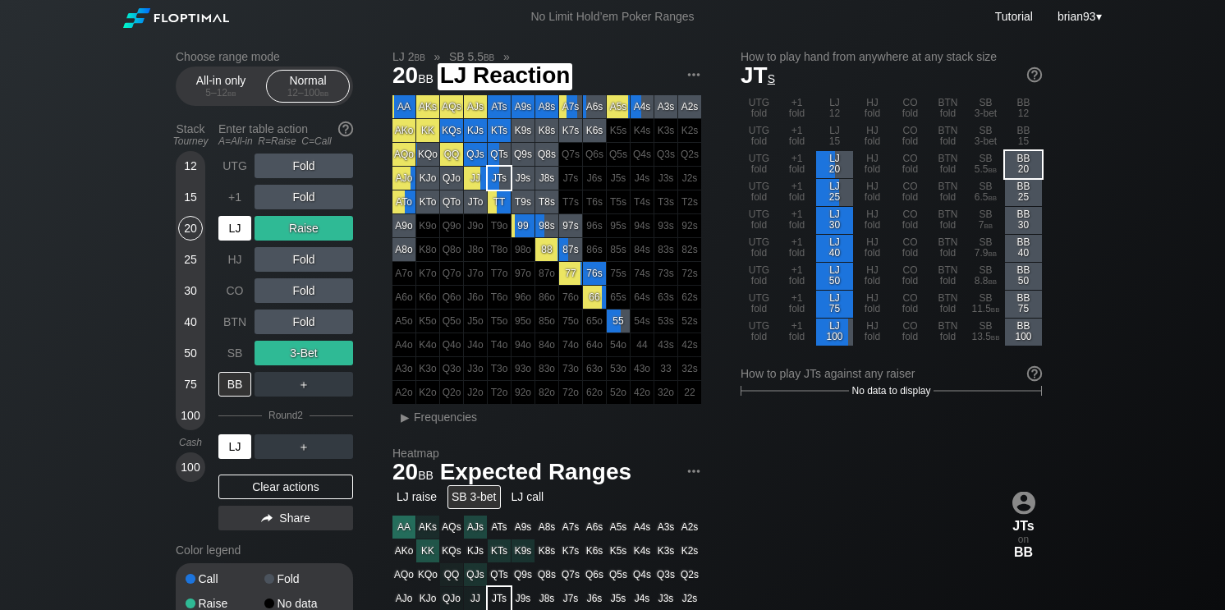 This screenshot has width=1225, height=610. I want to click on div: SB 3-bet, so click(986, 108).